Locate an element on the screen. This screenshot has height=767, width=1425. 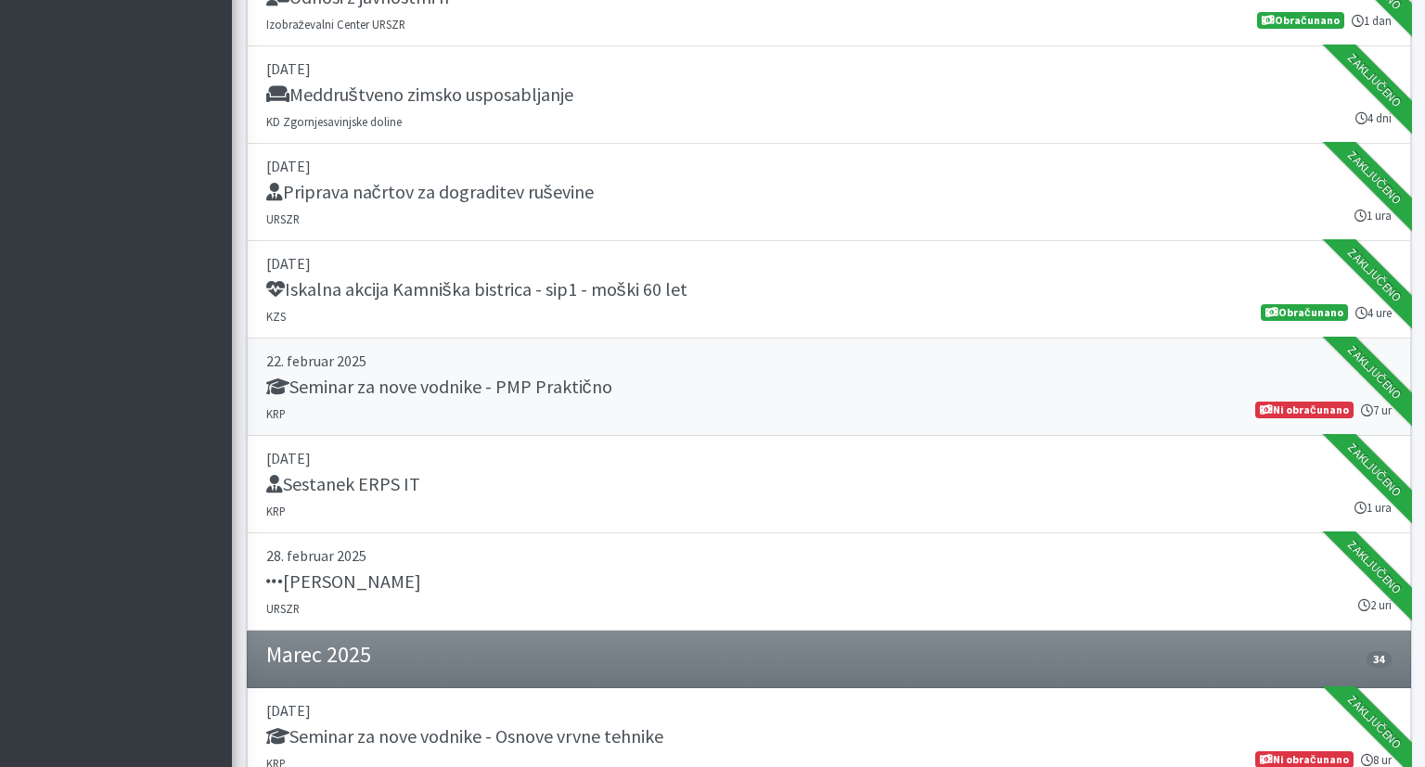
h5: Iskalna akcija Kamniška bistrica - sip1 - moški 60 let is located at coordinates (477, 289).